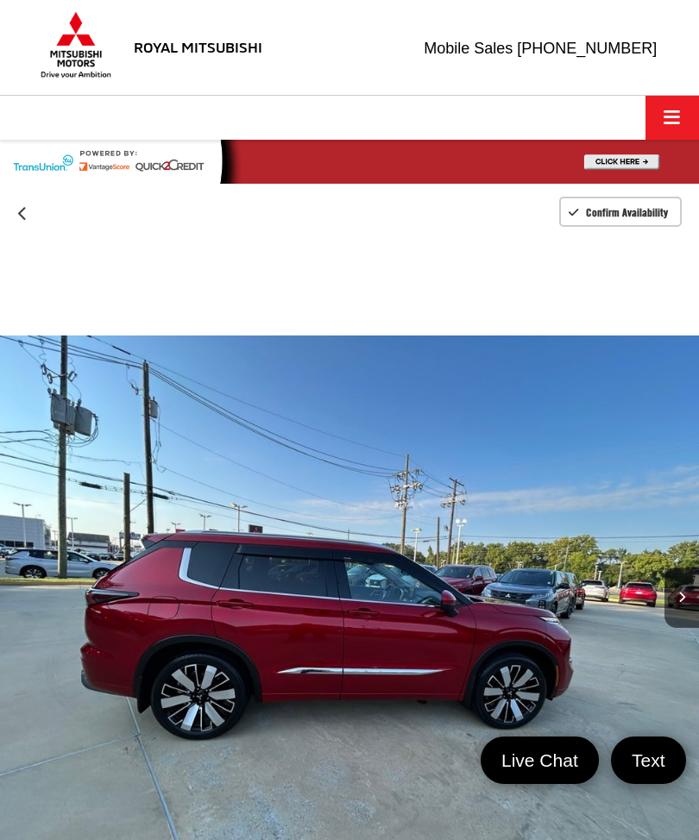  Describe the element at coordinates (539, 760) in the screenshot. I see `span: Live Chat` at that location.